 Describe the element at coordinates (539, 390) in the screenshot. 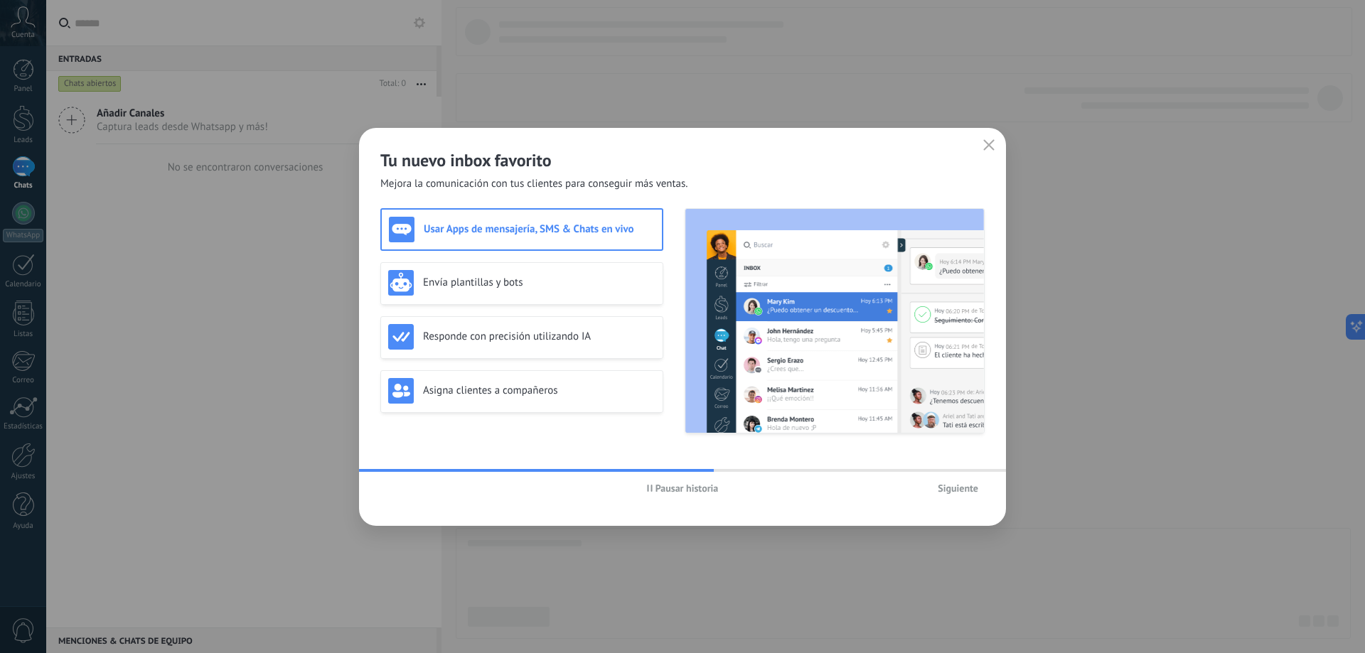

I see `h3: Asigna clientes a compañeros` at that location.